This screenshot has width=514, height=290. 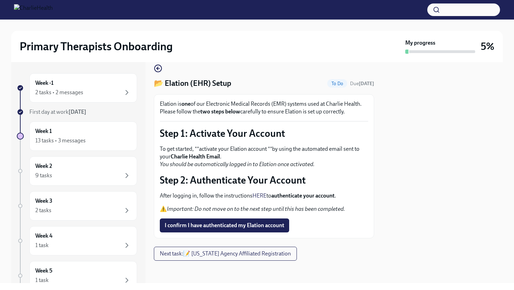 I want to click on a: HERE, so click(x=259, y=196).